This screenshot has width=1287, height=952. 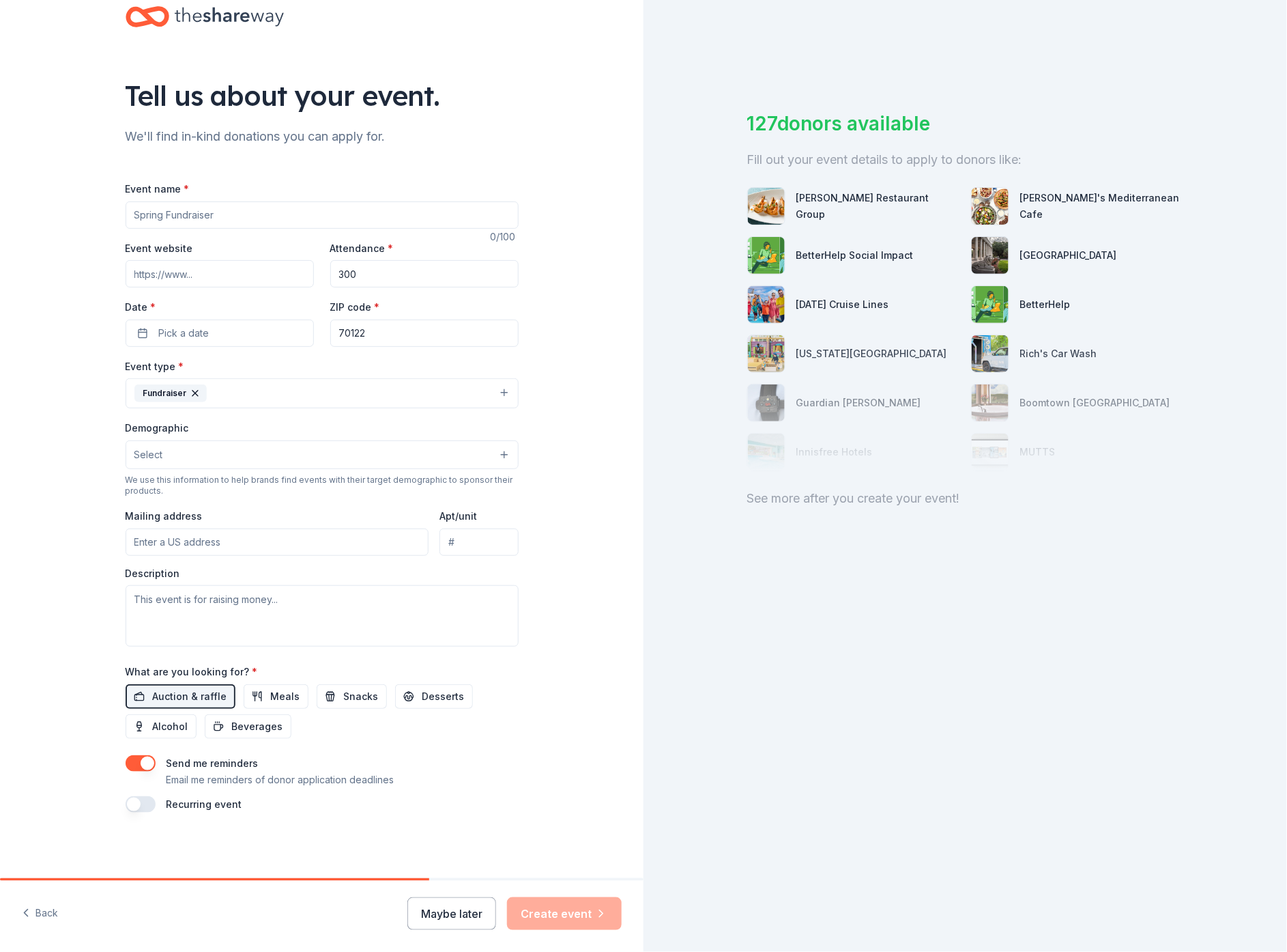 I want to click on label: What are you looking for?, so click(x=192, y=671).